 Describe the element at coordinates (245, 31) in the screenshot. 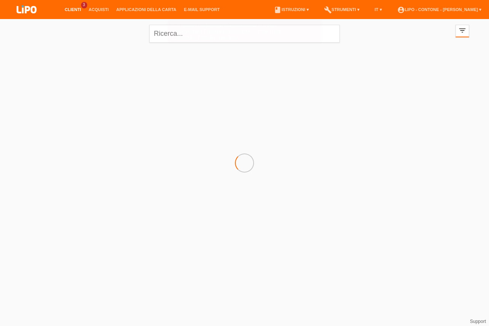

I see `div: Sie haben die falsche Anmeldeseite in Ihren Lesezeichen/Favoriten gespeichert. Bitte nicht [DOMAI...` at that location.